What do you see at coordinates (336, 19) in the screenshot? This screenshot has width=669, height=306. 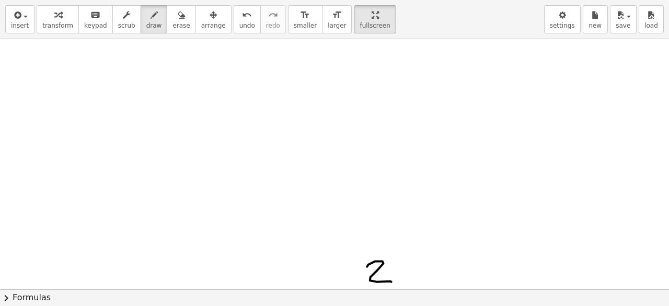 I see `button: format_sizelarger` at bounding box center [336, 19].